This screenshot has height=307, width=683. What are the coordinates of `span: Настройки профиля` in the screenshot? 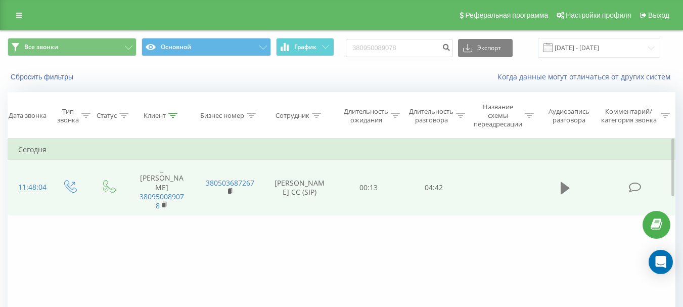 It's located at (599, 15).